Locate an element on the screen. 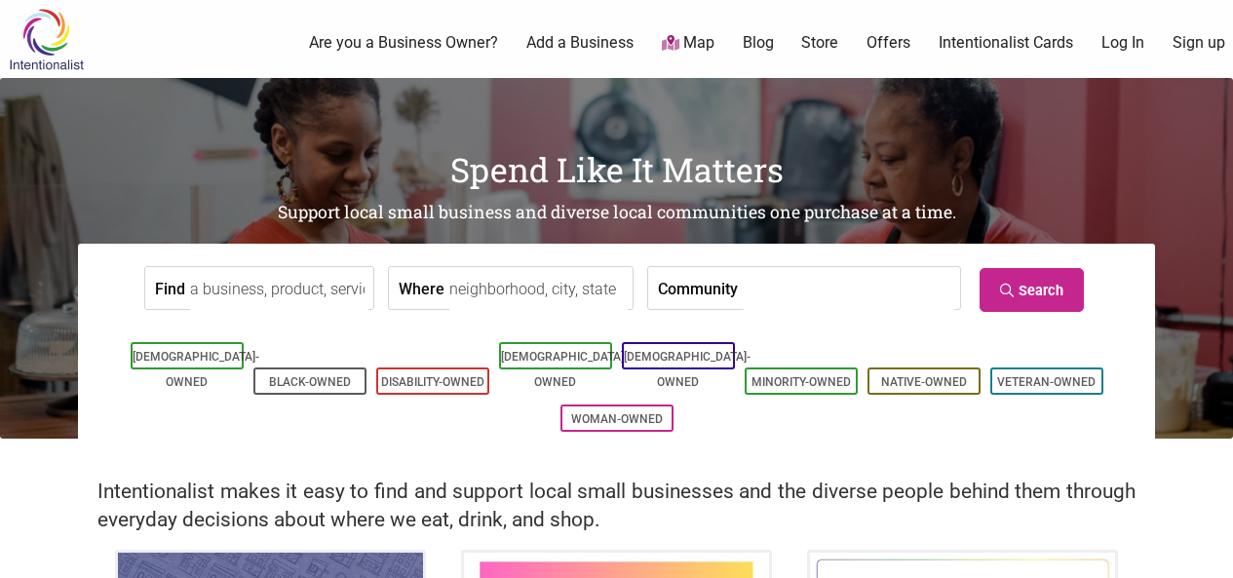 The height and width of the screenshot is (578, 1233). label: Where is located at coordinates (421, 288).